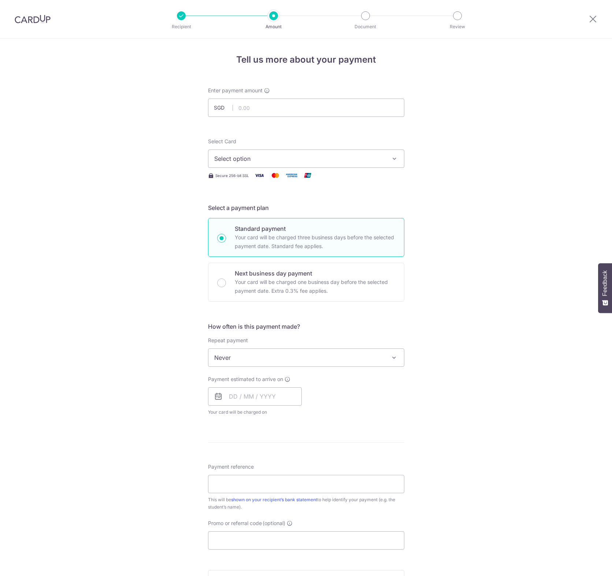 This screenshot has height=576, width=612. I want to click on p: Document, so click(366, 27).